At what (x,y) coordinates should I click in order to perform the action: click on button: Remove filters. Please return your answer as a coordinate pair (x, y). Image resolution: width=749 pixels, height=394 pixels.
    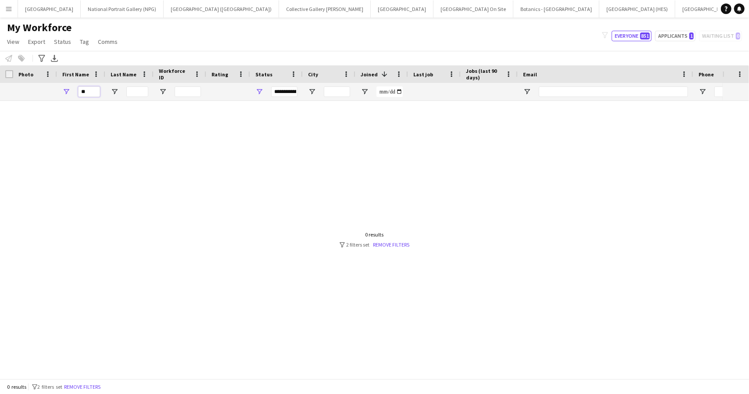
    Looking at the image, I should click on (82, 387).